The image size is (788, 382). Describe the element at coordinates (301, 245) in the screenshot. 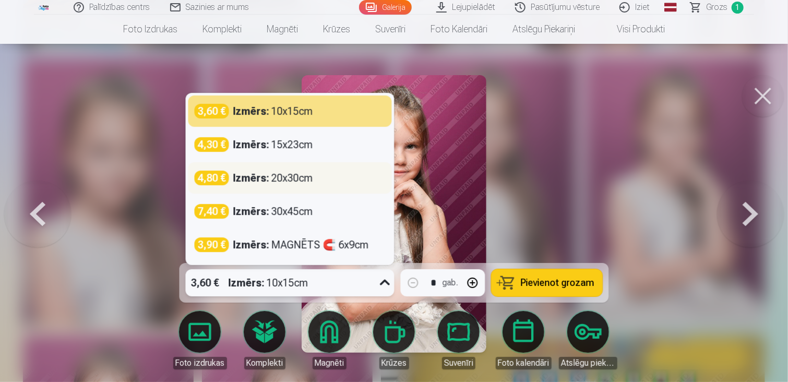

I see `div: MAGNĒTS 🧲 6x9cm` at that location.